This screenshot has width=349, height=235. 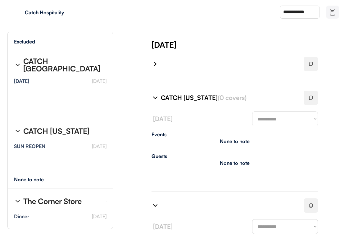 I want to click on img: yH5BAEAAAAALAAAAAABAAEAAAIBRAA7, so click(x=17, y=12).